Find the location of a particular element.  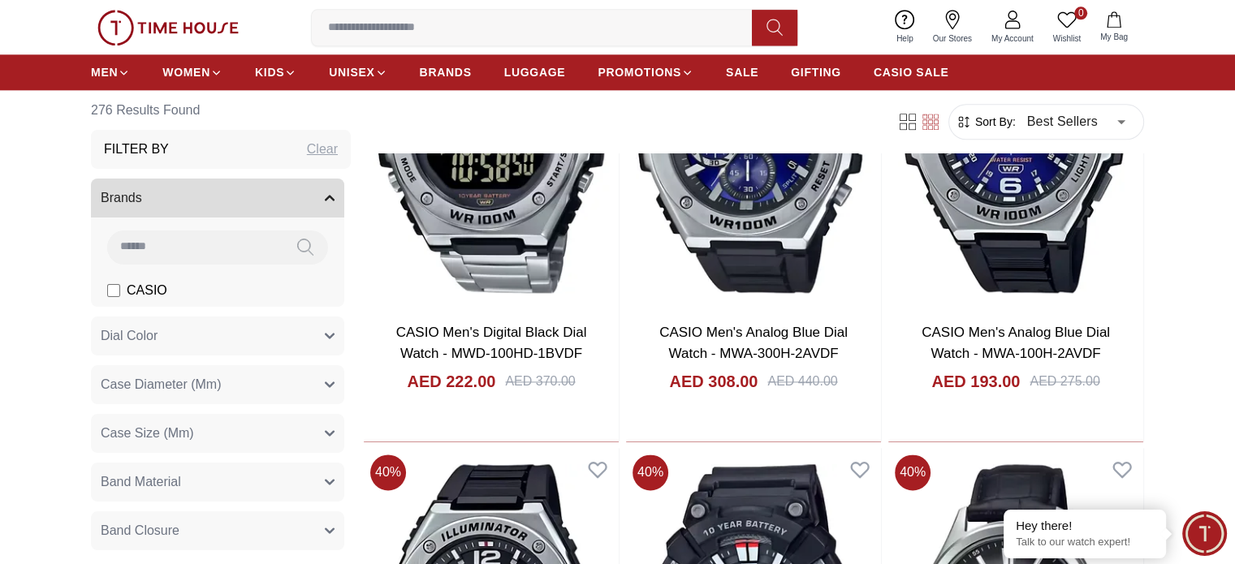

a: CASIO Men's Analog Blue Dial Watch - MWA-300H-2AVDF is located at coordinates (753, 343).